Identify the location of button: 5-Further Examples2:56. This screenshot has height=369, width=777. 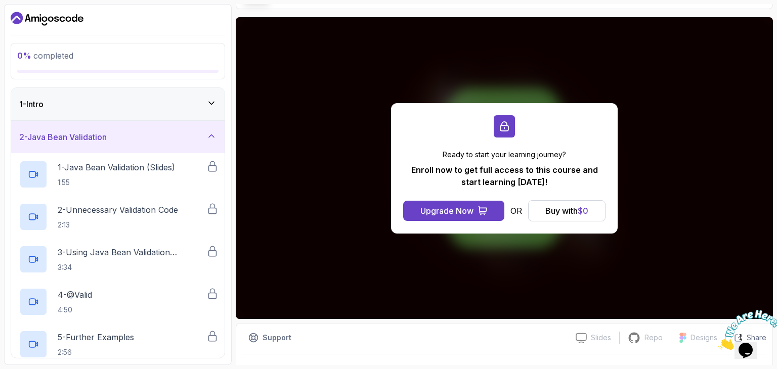
(118, 344).